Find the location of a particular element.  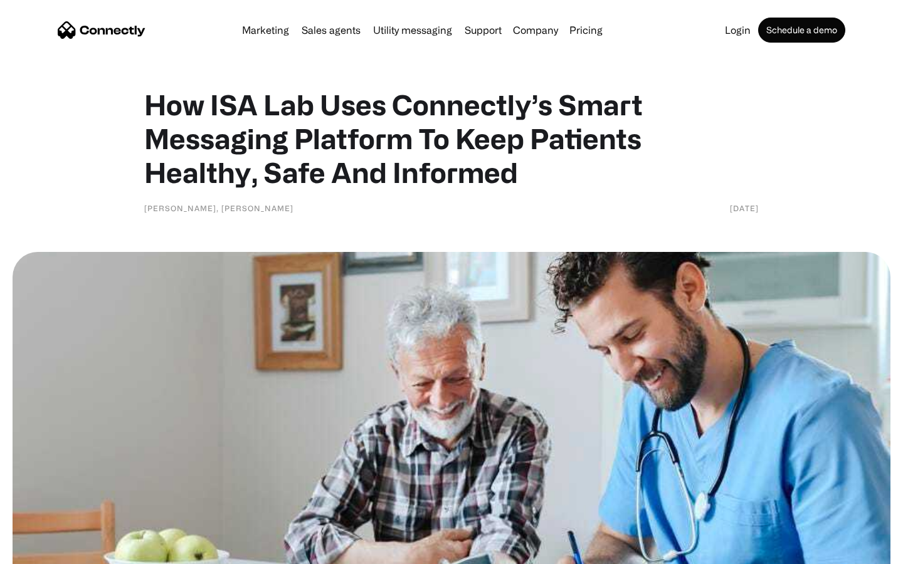

a: Sales agents is located at coordinates (331, 30).